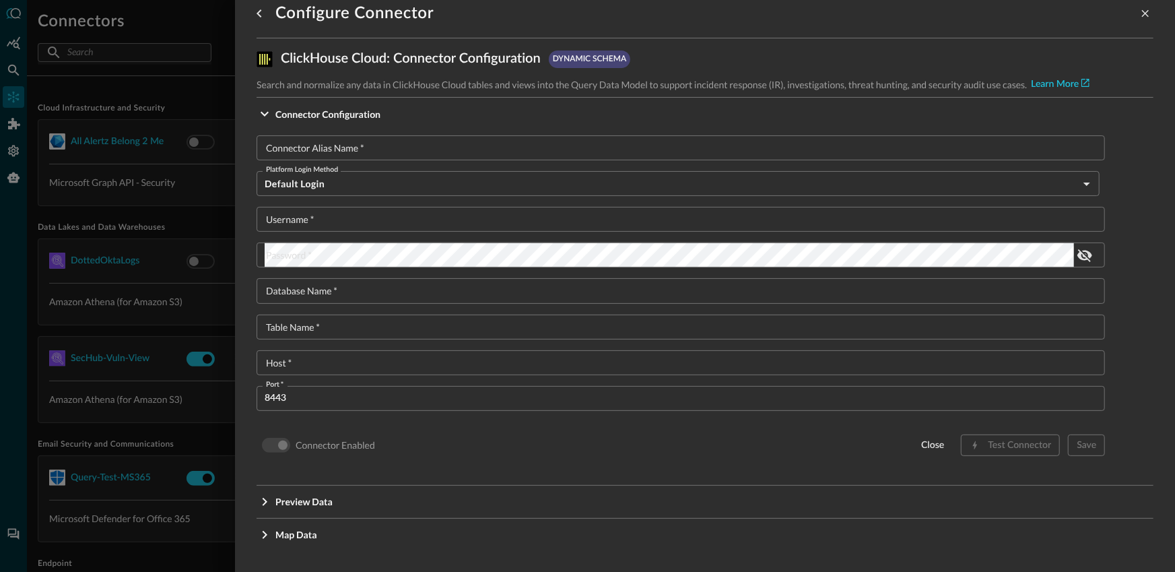  I want to click on div: close, so click(933, 445).